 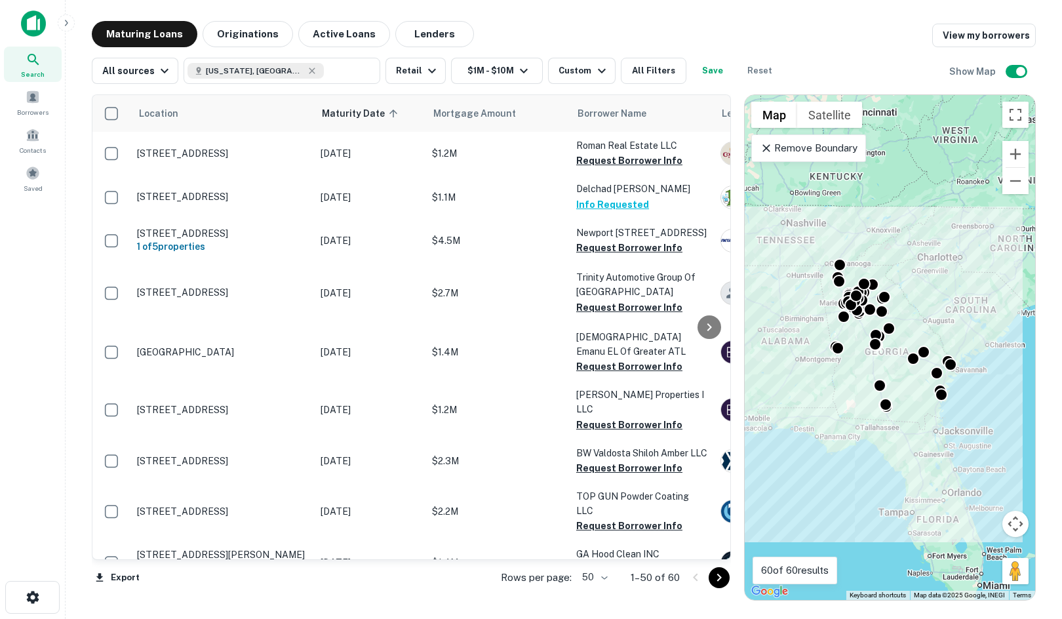 I want to click on p: Remove Boundary, so click(x=808, y=148).